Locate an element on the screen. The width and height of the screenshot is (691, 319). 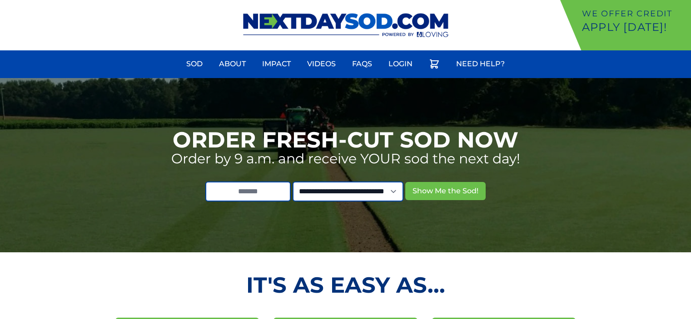
button: Show Me the Sod! is located at coordinates (445, 191).